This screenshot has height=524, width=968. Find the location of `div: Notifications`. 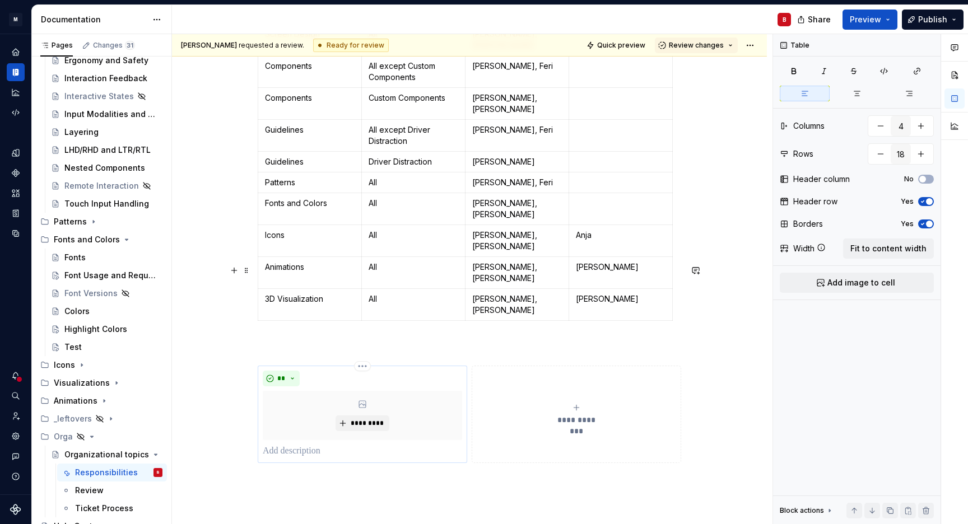

div: Notifications is located at coordinates (16, 376).